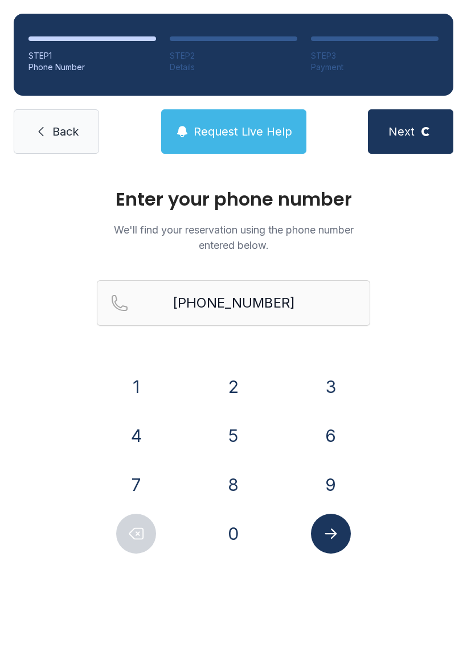 The width and height of the screenshot is (467, 647). What do you see at coordinates (136, 485) in the screenshot?
I see `button: 7` at bounding box center [136, 485].